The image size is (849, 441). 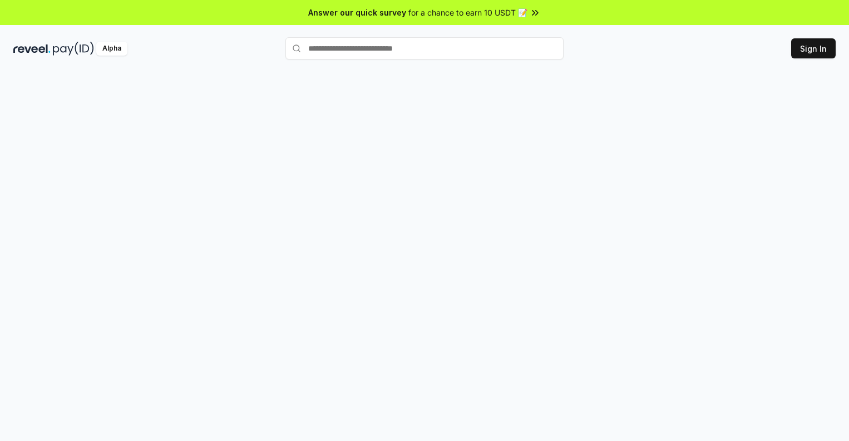 I want to click on img: reveel_dark, so click(x=32, y=48).